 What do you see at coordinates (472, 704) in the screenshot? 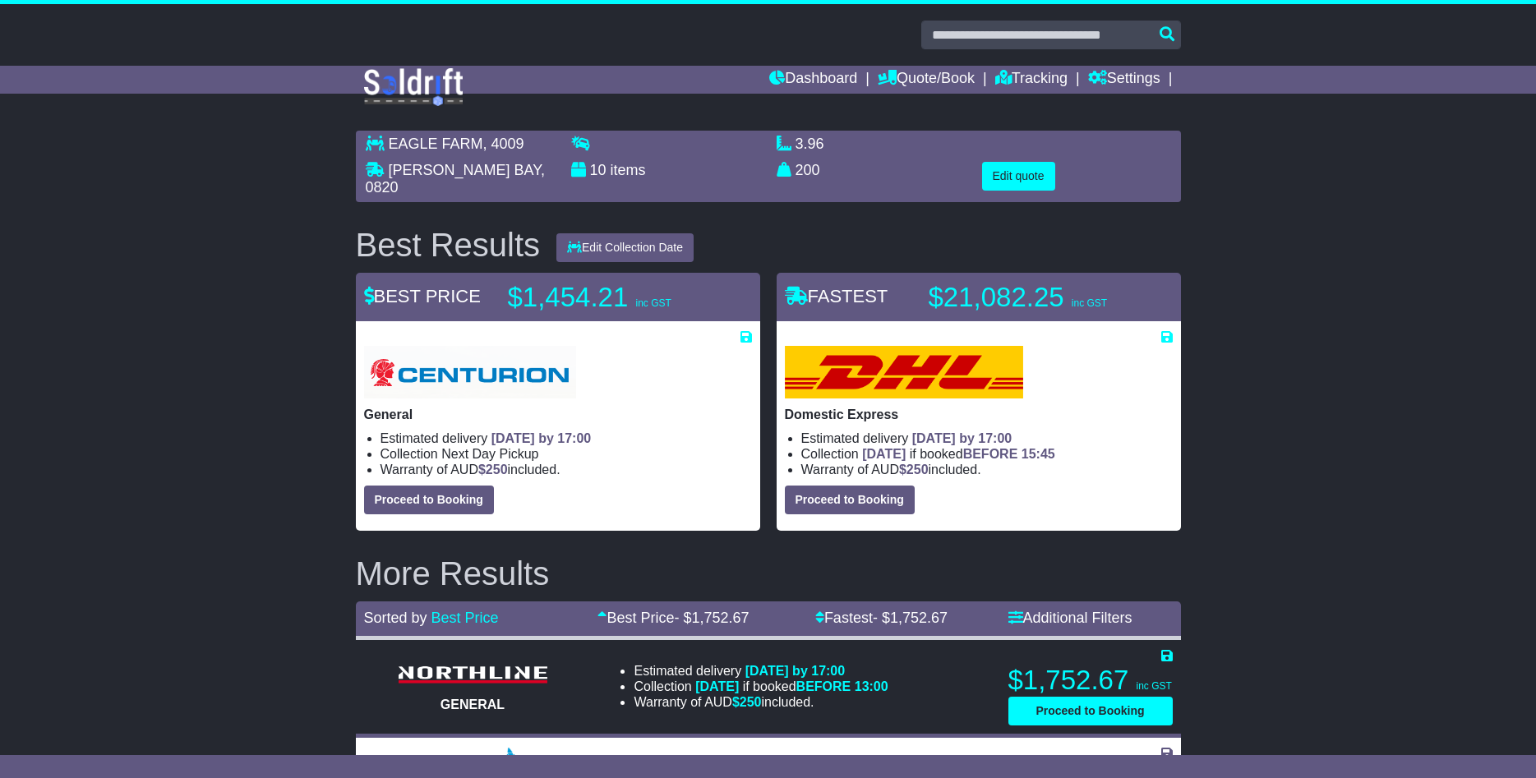
I see `span: GENERAL` at bounding box center [472, 704].